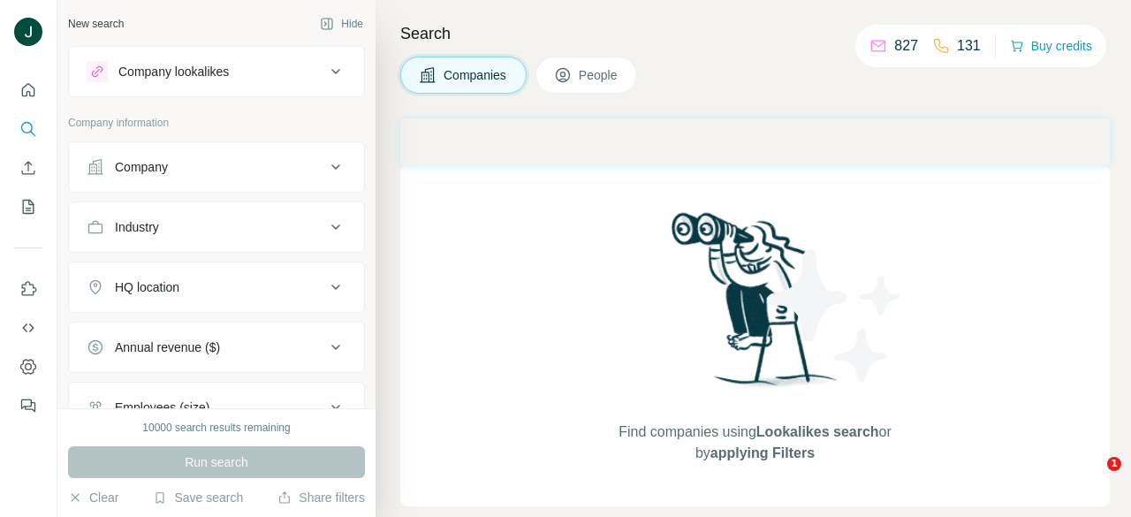 The height and width of the screenshot is (517, 1131). Describe the element at coordinates (216, 167) in the screenshot. I see `button: Company` at that location.